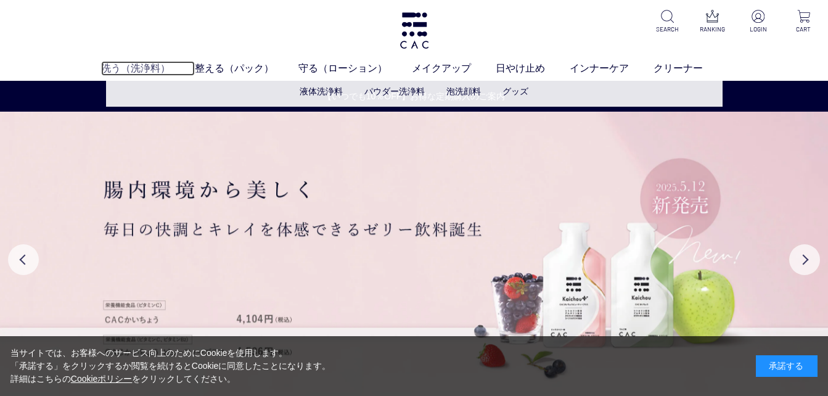 This screenshot has width=828, height=396. What do you see at coordinates (712, 22) in the screenshot?
I see `a: RANKING` at bounding box center [712, 22].